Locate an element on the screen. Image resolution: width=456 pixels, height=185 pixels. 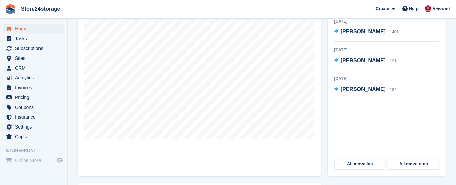
span: Help is located at coordinates (414, 9).